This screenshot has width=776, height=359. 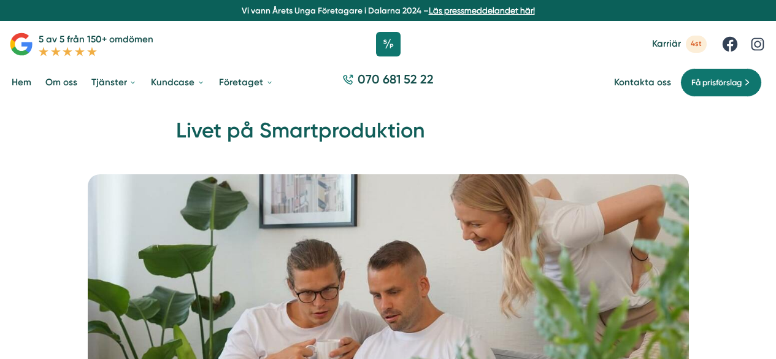 What do you see at coordinates (716, 82) in the screenshot?
I see `span: Få prisförslag` at bounding box center [716, 82].